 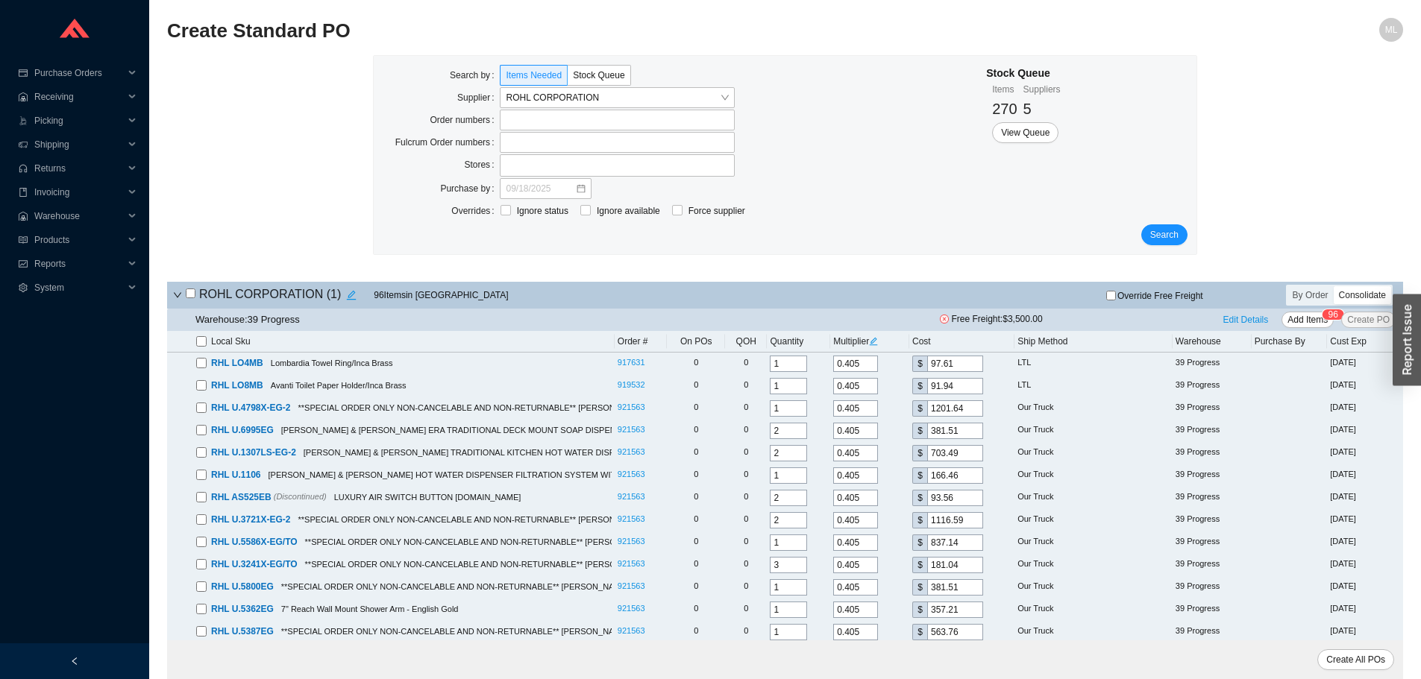 I want to click on span: System, so click(x=79, y=288).